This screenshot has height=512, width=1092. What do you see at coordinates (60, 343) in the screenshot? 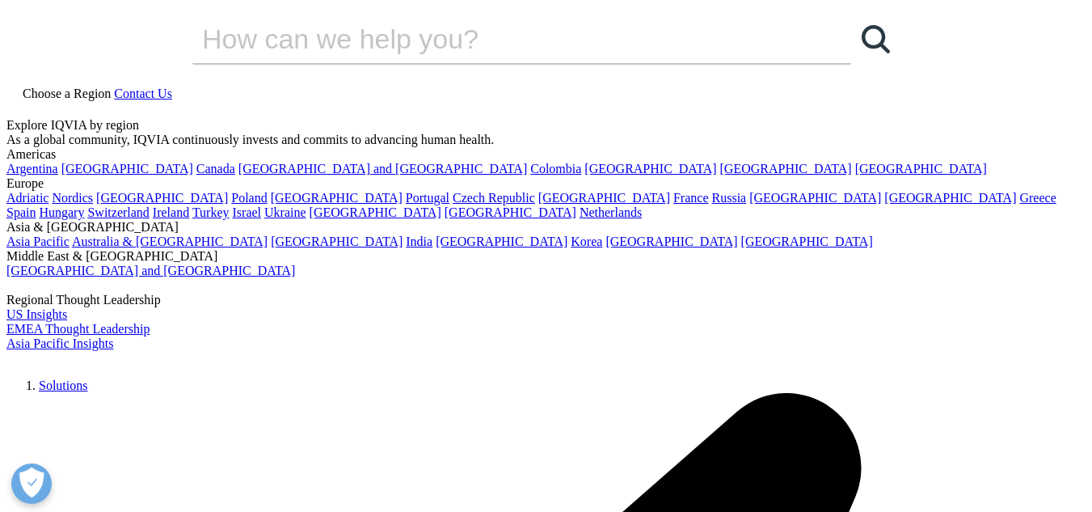
I see `span: Asia Pacific Insights` at bounding box center [60, 343].